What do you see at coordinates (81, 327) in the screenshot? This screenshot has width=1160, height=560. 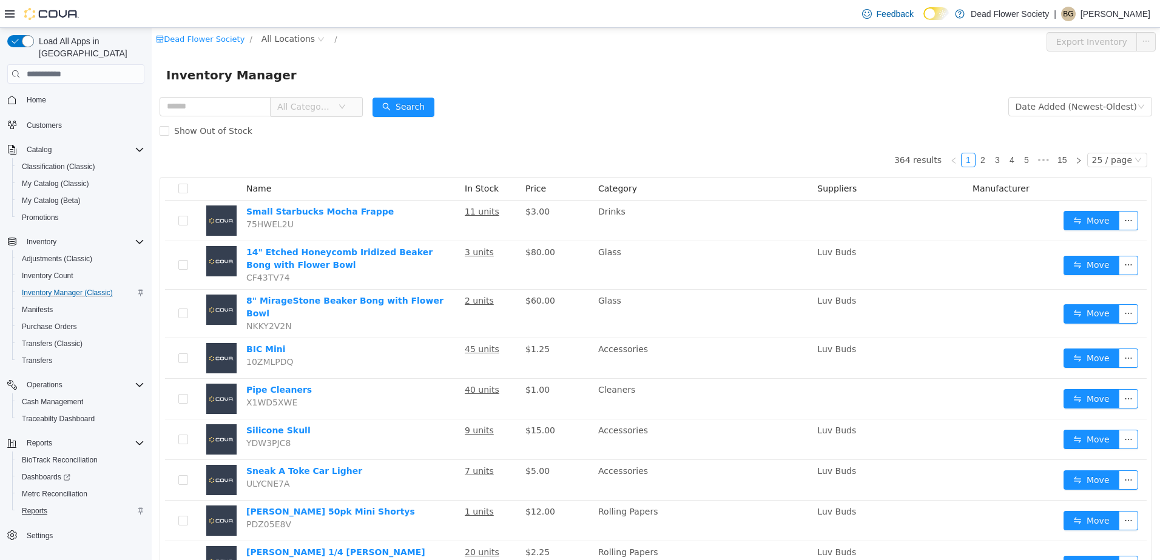 I see `button: Purchase Orders` at bounding box center [81, 327].